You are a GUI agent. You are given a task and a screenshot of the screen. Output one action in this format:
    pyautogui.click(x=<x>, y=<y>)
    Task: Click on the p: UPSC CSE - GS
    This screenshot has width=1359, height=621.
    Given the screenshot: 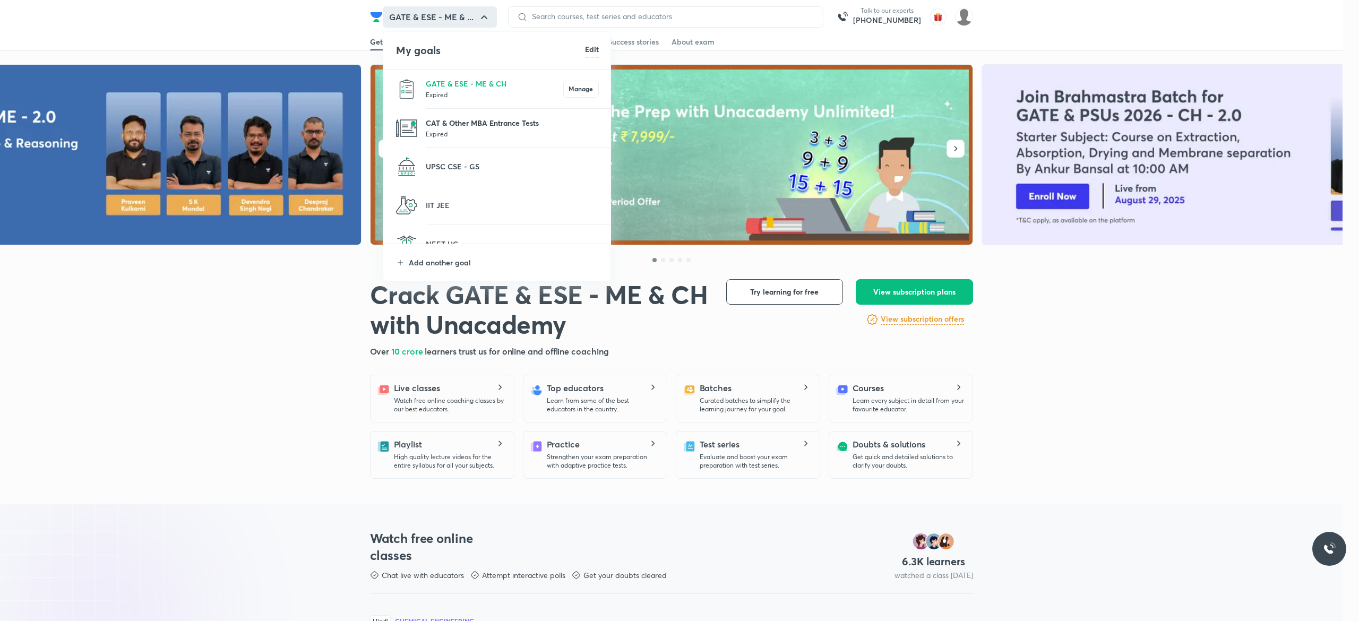 What is the action you would take?
    pyautogui.click(x=512, y=166)
    